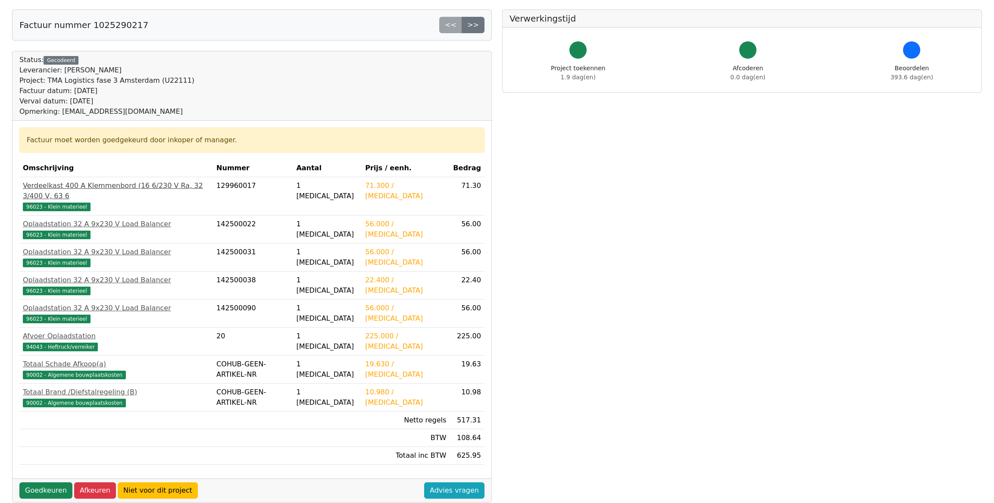 Image resolution: width=994 pixels, height=503 pixels. I want to click on td: 142500022, so click(253, 229).